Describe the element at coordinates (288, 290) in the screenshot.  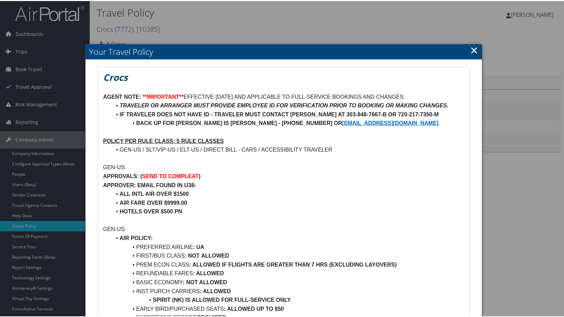
I see `li: INST PURCH CARRIERS` at that location.